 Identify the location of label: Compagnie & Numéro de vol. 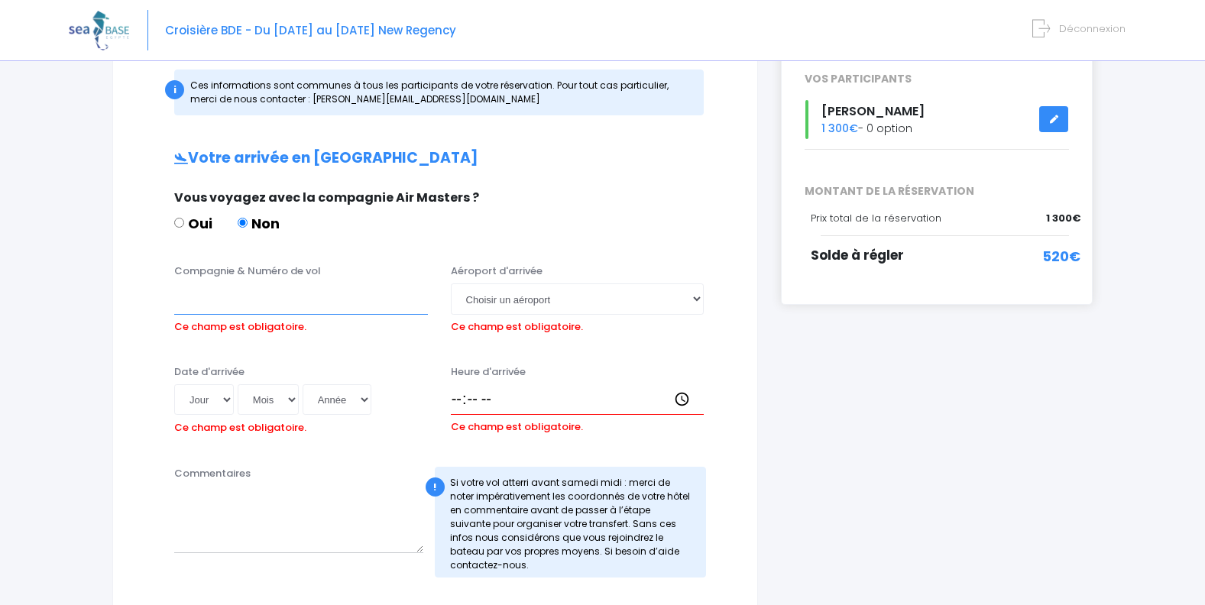
(247, 271).